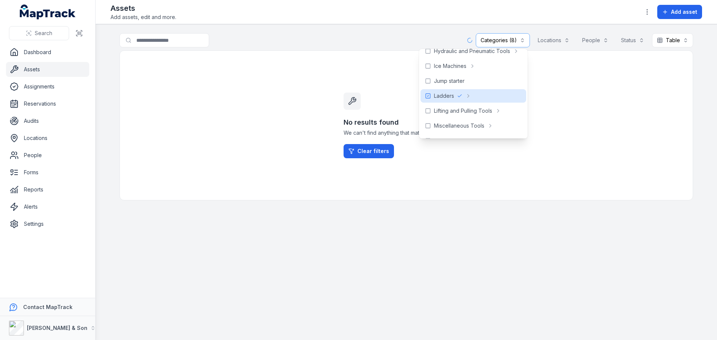  What do you see at coordinates (450, 66) in the screenshot?
I see `span: Ice Machines` at bounding box center [450, 66].